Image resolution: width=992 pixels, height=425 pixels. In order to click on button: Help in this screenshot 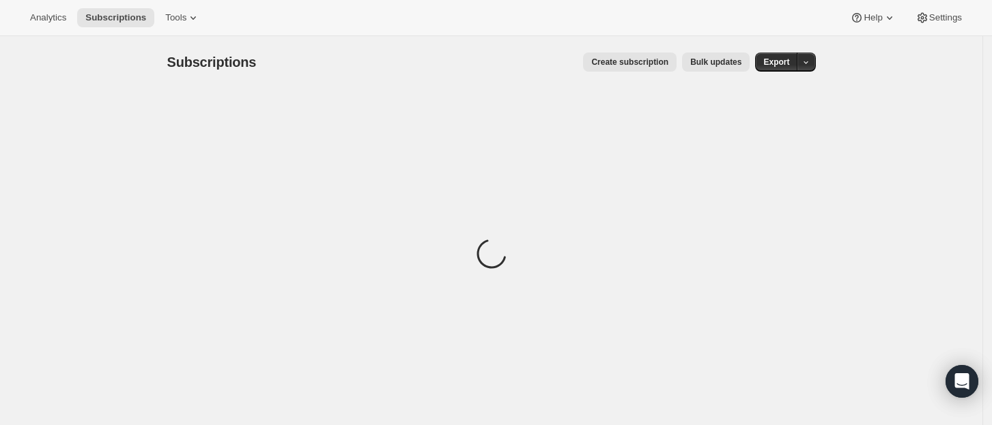, I will do `click(872, 18)`.